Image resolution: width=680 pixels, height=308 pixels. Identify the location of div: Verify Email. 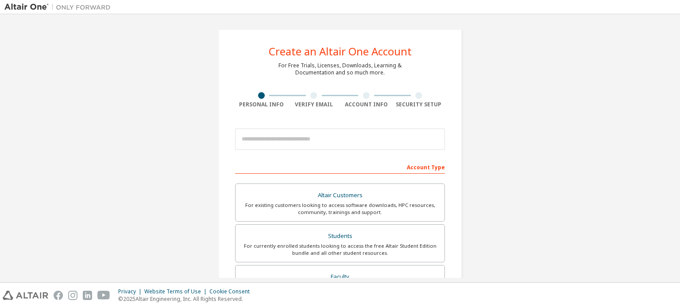
(314, 104).